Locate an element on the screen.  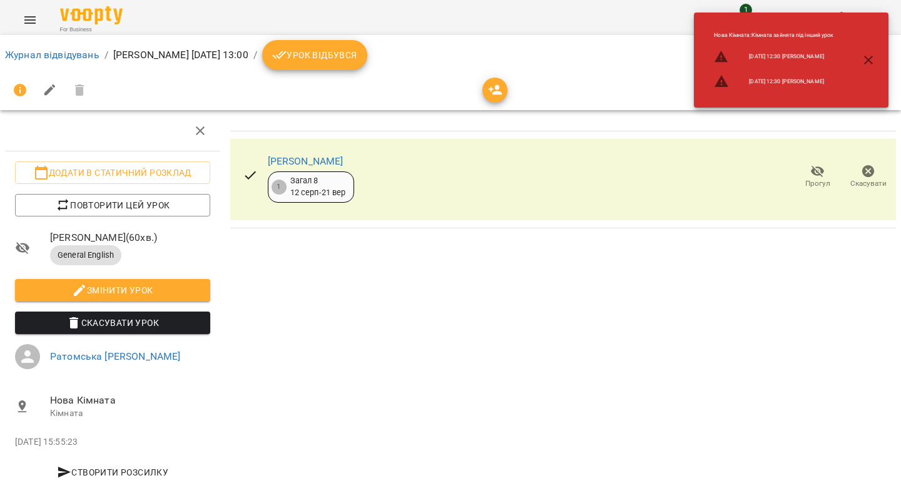
button: Урок відбувся is located at coordinates (315, 55).